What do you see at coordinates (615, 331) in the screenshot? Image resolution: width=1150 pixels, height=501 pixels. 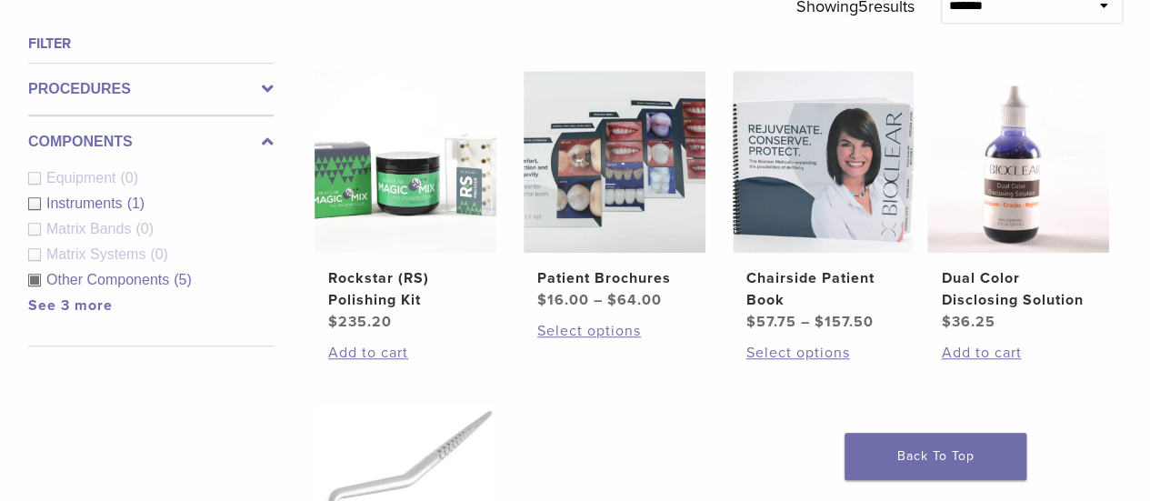 I see `a: Select options for “Patient Brochures”` at bounding box center [615, 331].